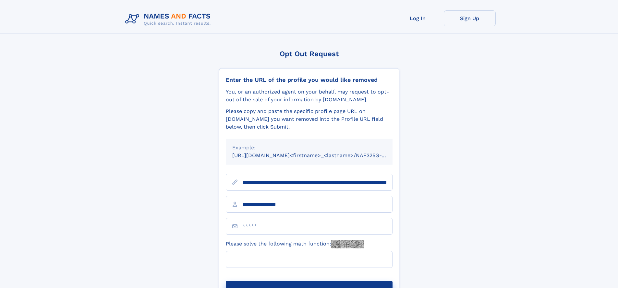 This screenshot has height=288, width=618. I want to click on a: Sign Up, so click(470, 18).